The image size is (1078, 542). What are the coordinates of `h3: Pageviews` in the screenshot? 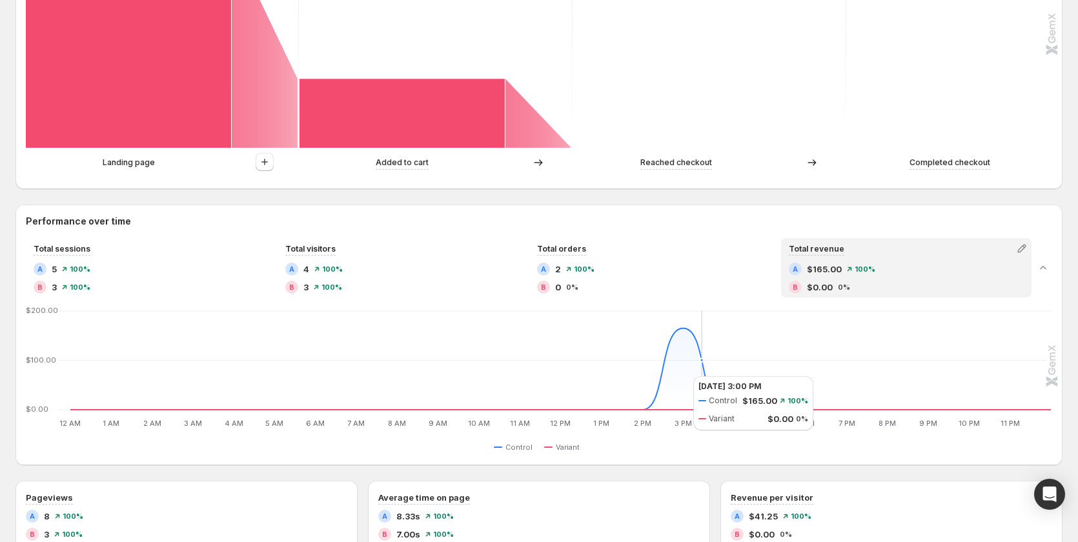 It's located at (49, 498).